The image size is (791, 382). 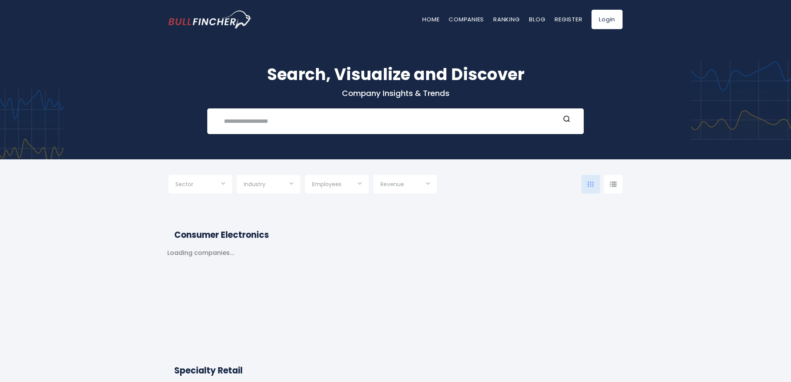 I want to click on img: icon-comp-list-view.svg, so click(x=613, y=184).